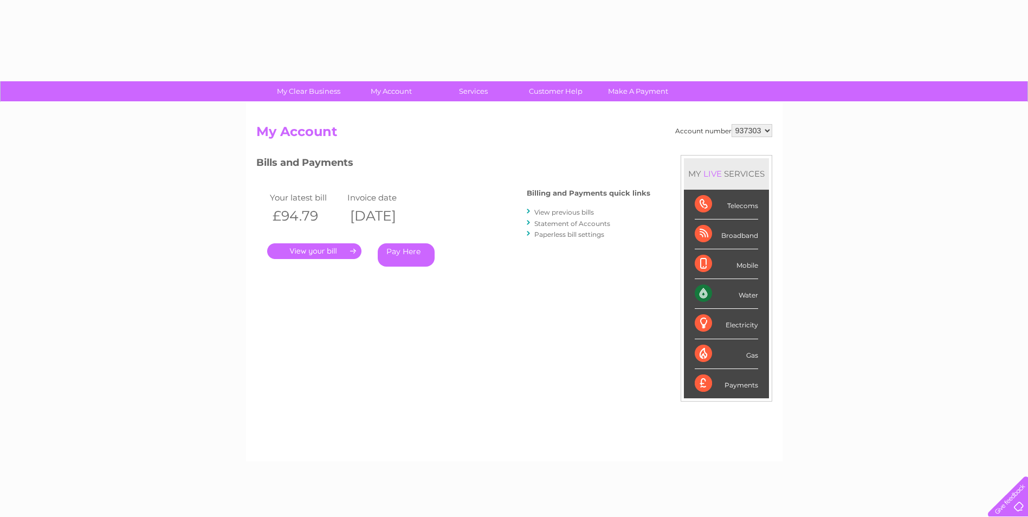 This screenshot has height=517, width=1028. I want to click on a: My Clear Business, so click(308, 91).